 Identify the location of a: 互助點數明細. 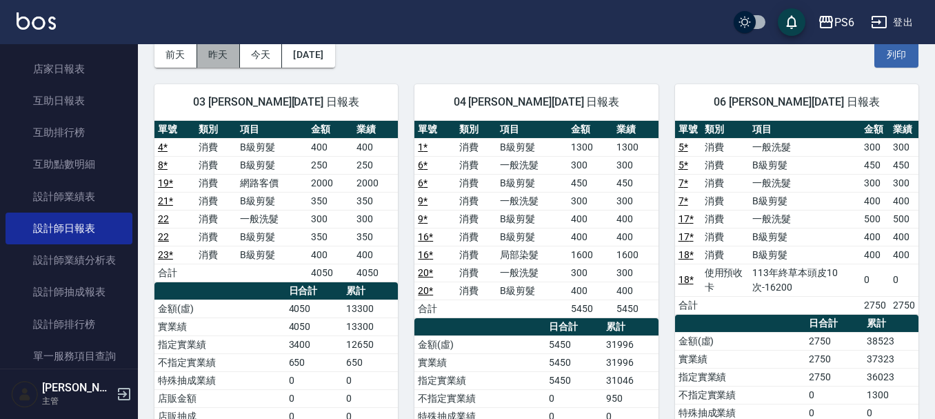
(69, 164).